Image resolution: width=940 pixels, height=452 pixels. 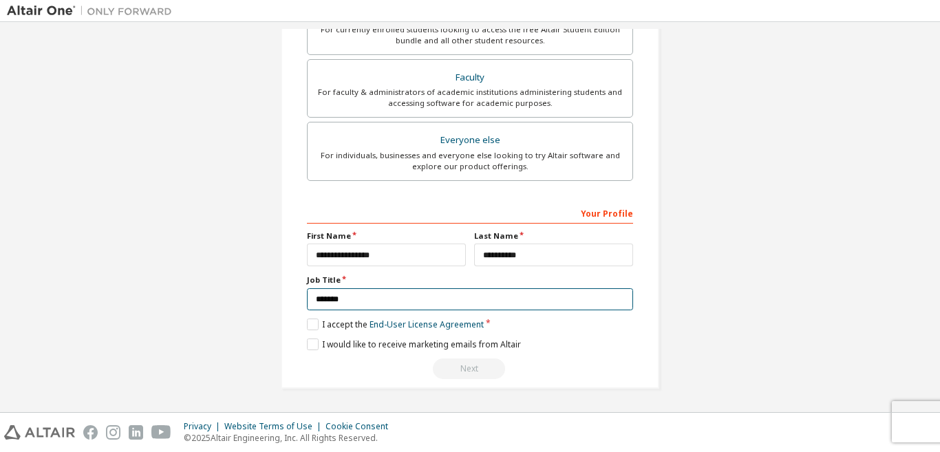 I want to click on a: End-User License Agreement, so click(x=427, y=324).